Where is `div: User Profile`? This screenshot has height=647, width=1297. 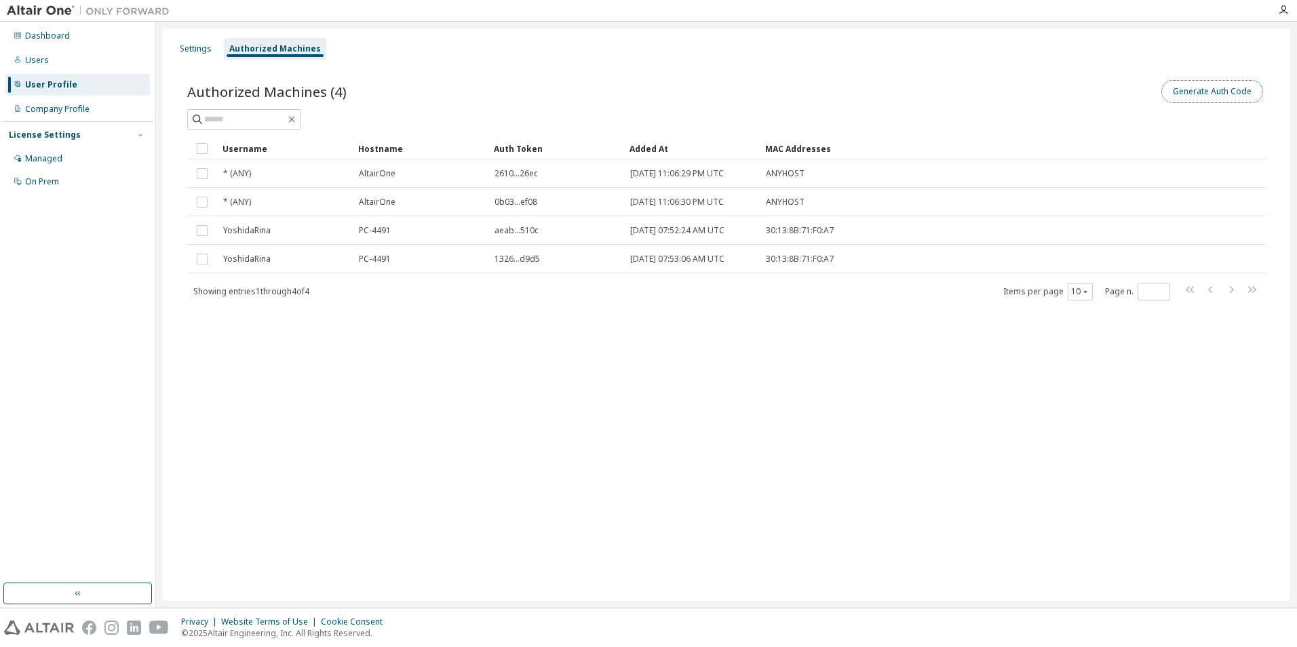 div: User Profile is located at coordinates (51, 85).